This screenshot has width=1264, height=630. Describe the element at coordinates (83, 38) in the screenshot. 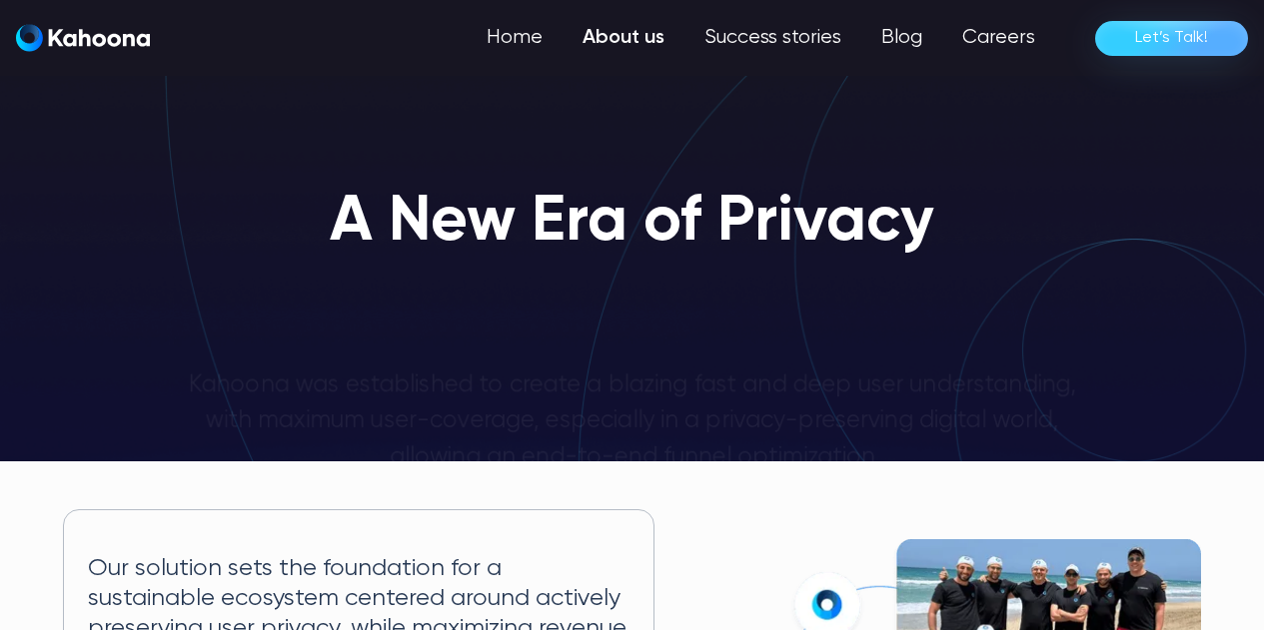

I see `img: Kahoona logo white` at that location.